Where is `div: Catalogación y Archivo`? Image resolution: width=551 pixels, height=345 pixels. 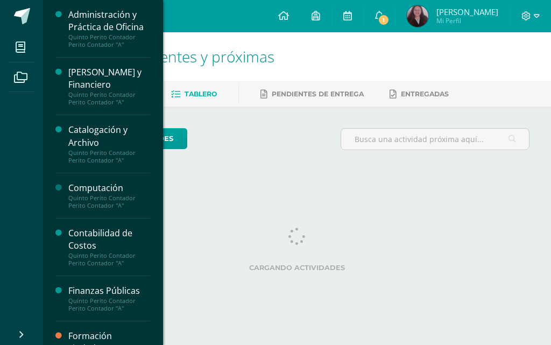 div: Catalogación y Archivo is located at coordinates (109, 136).